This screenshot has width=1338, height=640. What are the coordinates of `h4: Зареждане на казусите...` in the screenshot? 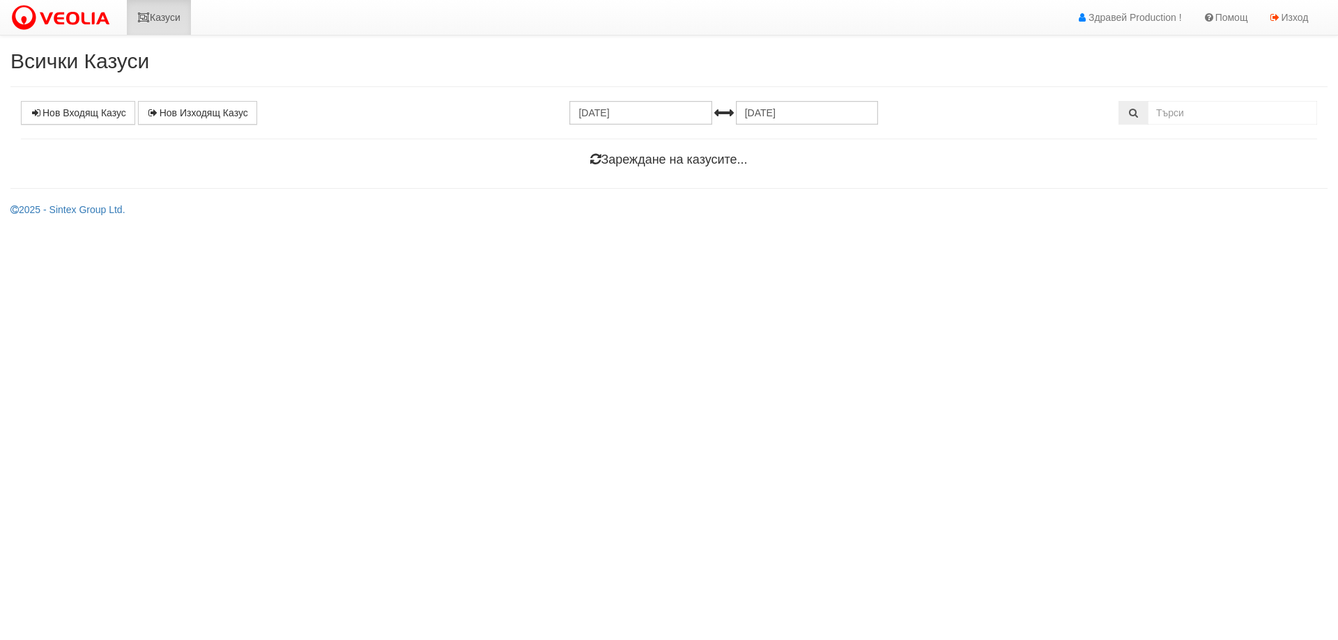 It's located at (669, 160).